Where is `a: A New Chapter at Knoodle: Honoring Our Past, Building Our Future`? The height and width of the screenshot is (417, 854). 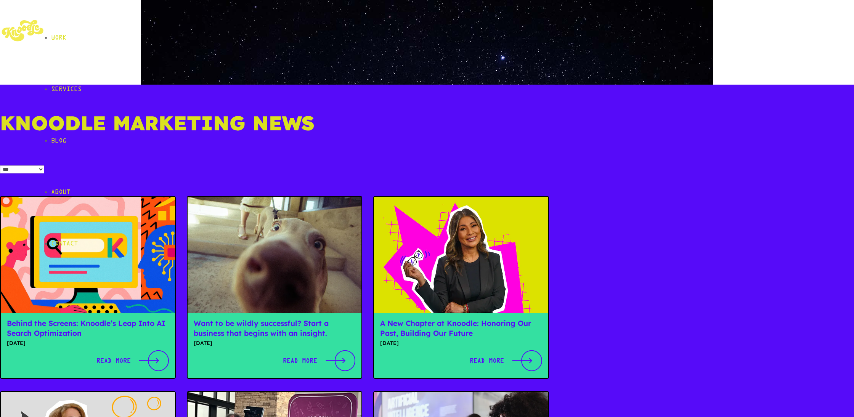 a: A New Chapter at Knoodle: Honoring Our Past, Building Our Future is located at coordinates (456, 328).